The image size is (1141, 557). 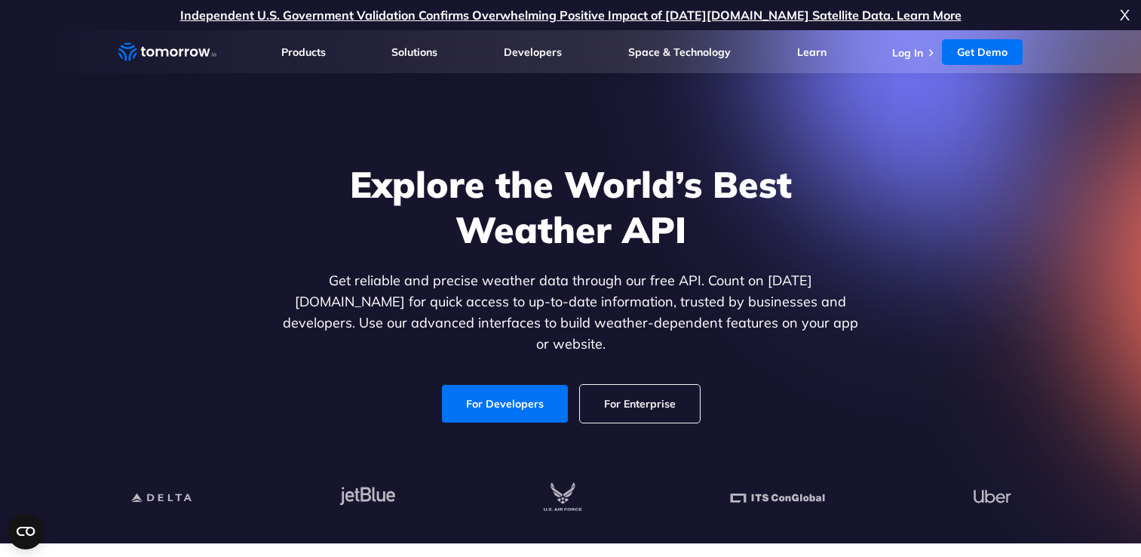 I want to click on a: Products, so click(x=303, y=52).